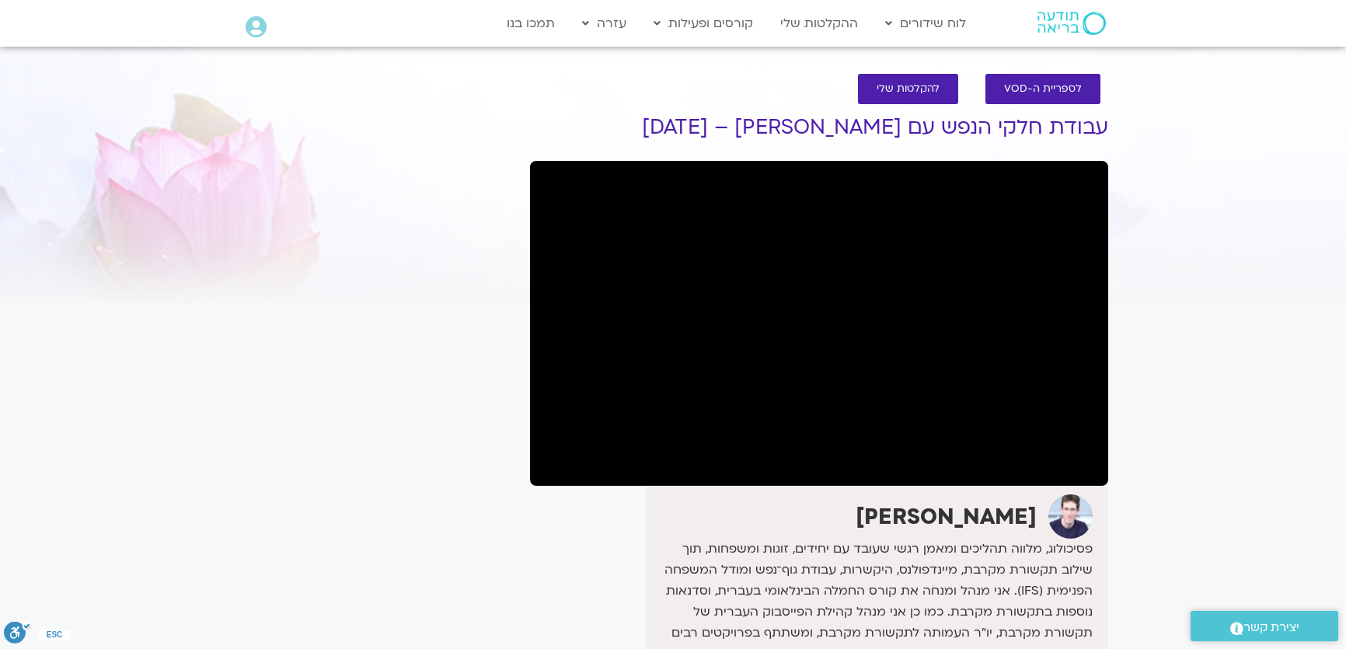 Image resolution: width=1346 pixels, height=649 pixels. Describe the element at coordinates (1070, 516) in the screenshot. I see `img: ערן טייכר` at that location.